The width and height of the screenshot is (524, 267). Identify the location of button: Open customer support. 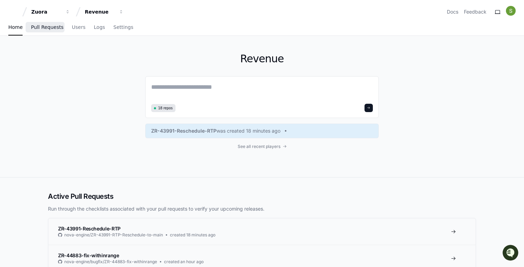
(9, 9).